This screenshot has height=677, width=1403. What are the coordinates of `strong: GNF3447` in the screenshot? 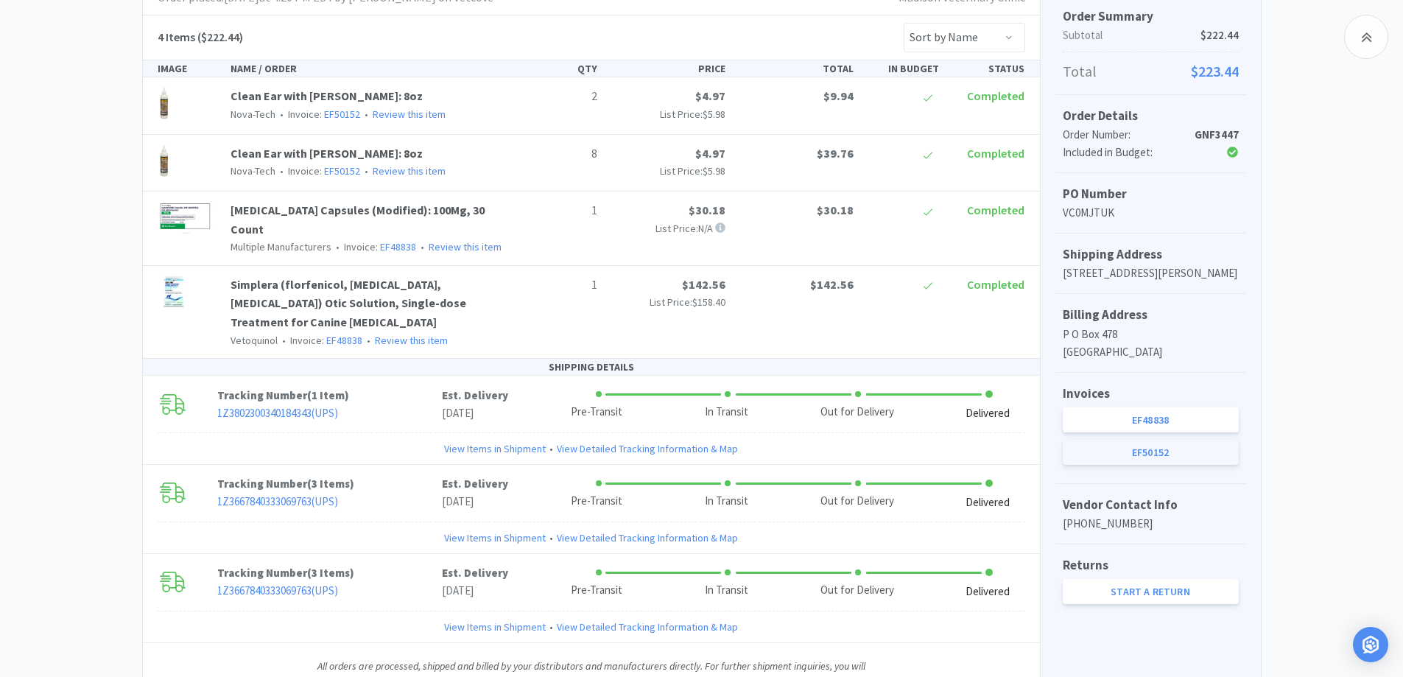 It's located at (1217, 134).